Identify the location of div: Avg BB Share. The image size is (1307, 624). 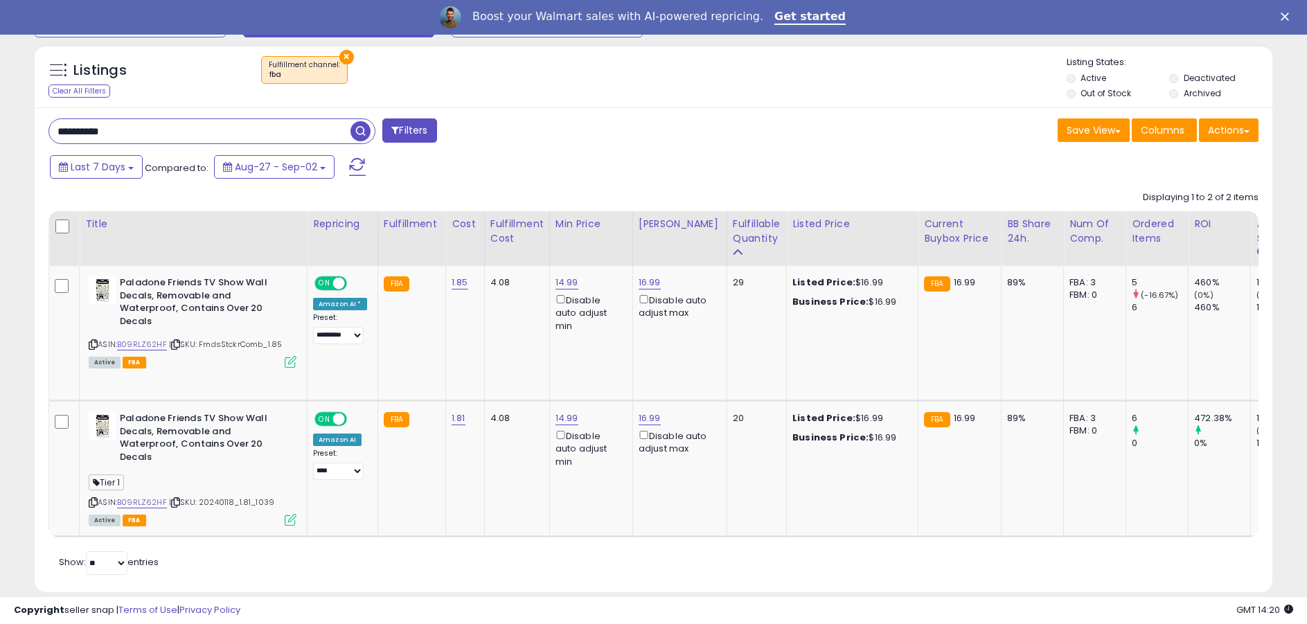
(1281, 231).